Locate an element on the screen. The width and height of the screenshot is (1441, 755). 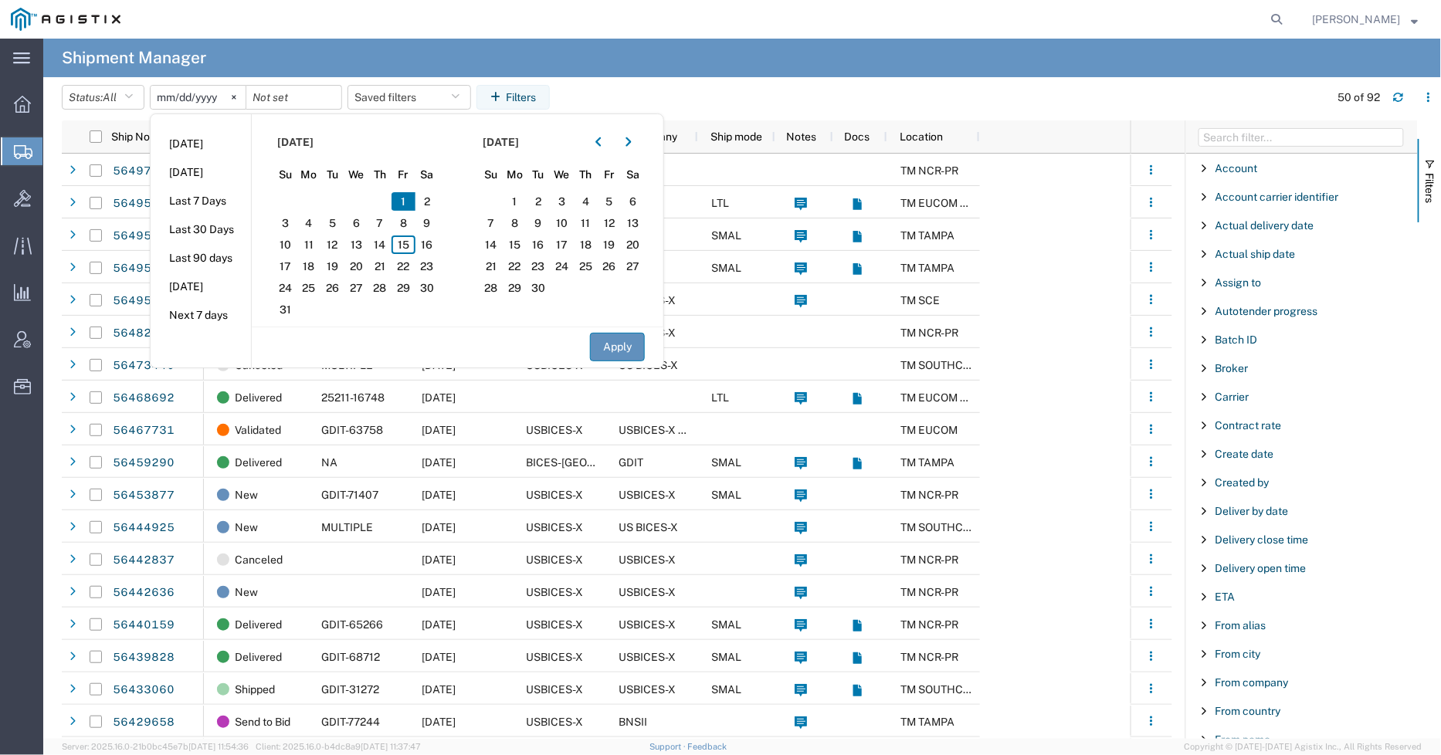
span: 24 is located at coordinates (561, 266).